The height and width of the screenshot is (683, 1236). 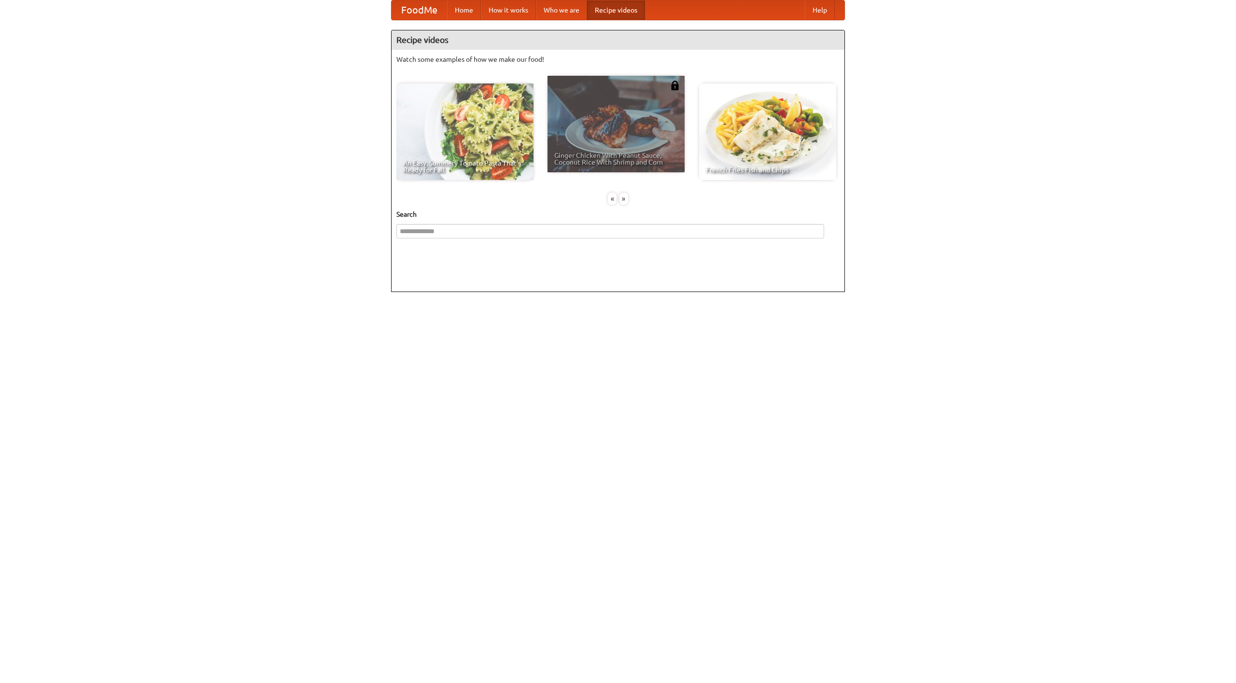 What do you see at coordinates (464, 10) in the screenshot?
I see `a: Home` at bounding box center [464, 10].